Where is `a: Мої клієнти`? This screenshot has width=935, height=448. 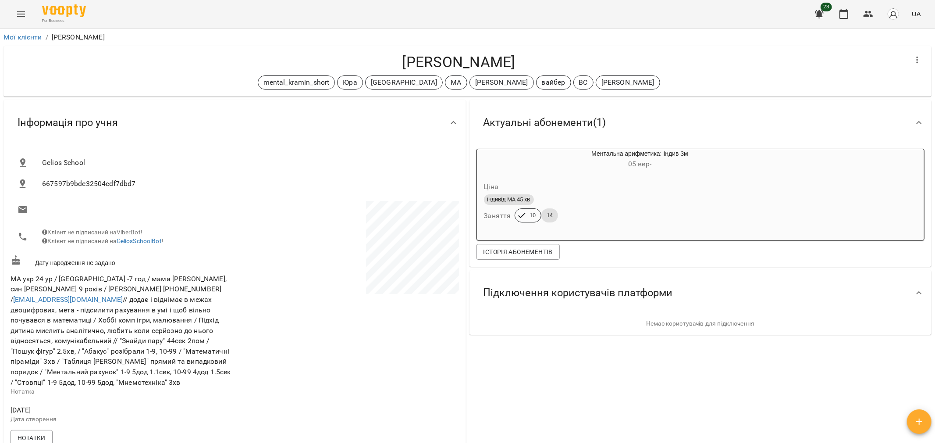
a: Мої клієнти is located at coordinates (23, 37).